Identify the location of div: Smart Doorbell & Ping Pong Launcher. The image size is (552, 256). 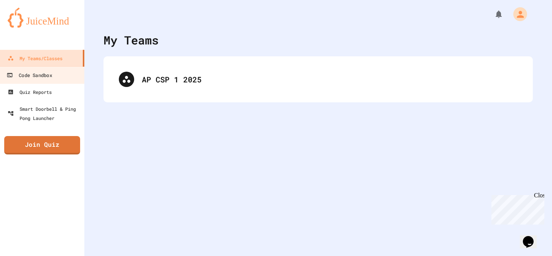
(44, 114).